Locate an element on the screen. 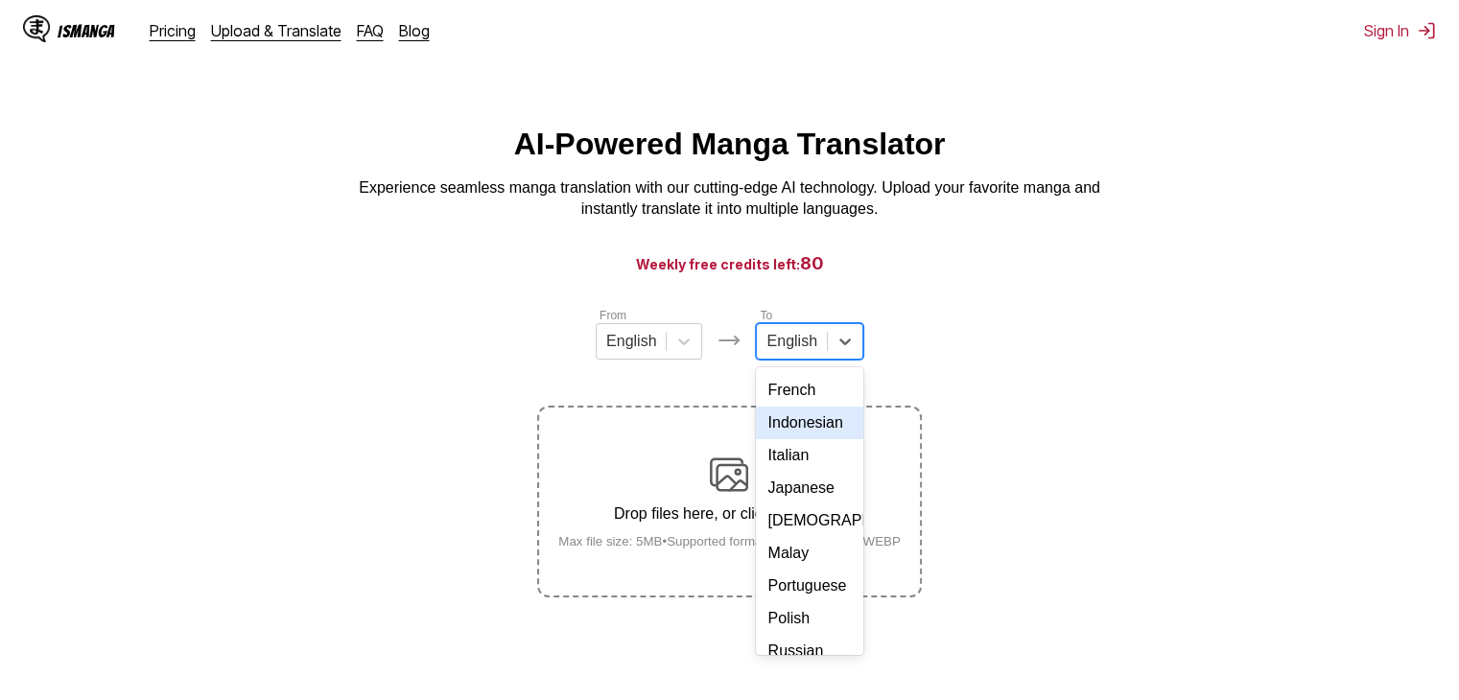 This screenshot has width=1459, height=700. div: Italian is located at coordinates (809, 456).